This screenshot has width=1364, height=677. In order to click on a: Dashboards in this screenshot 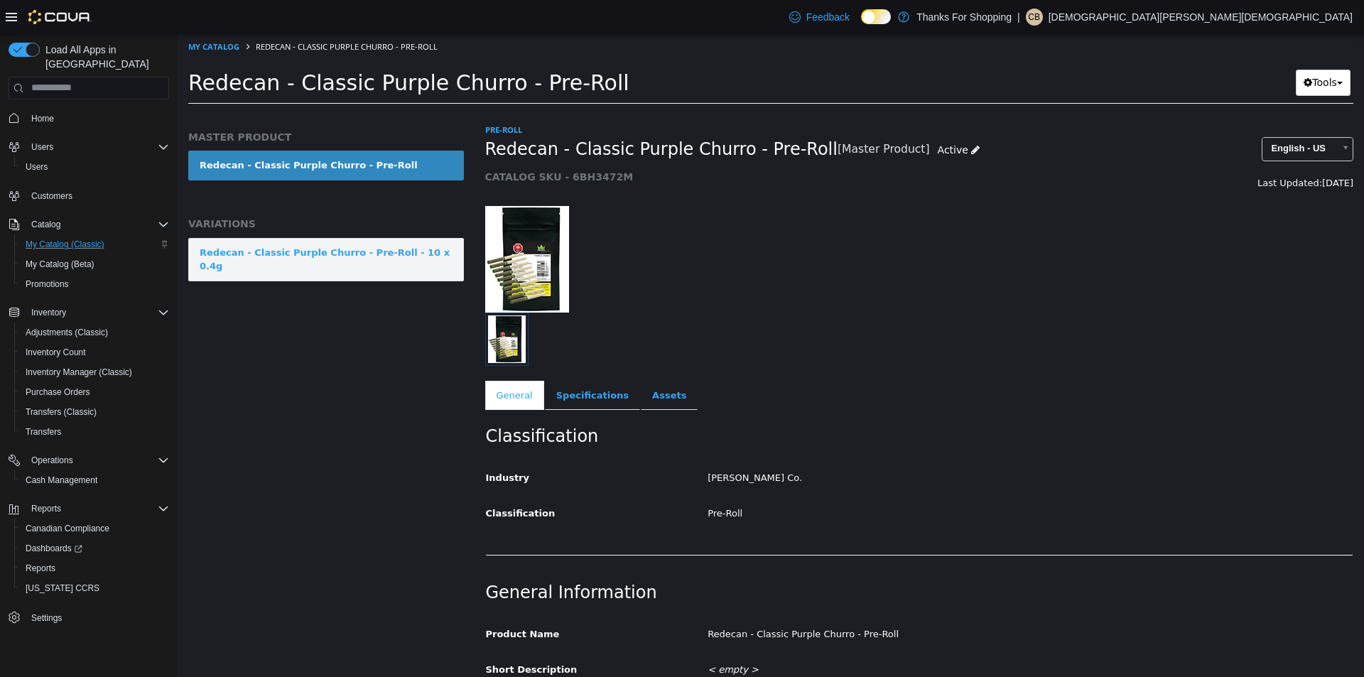, I will do `click(94, 548)`.